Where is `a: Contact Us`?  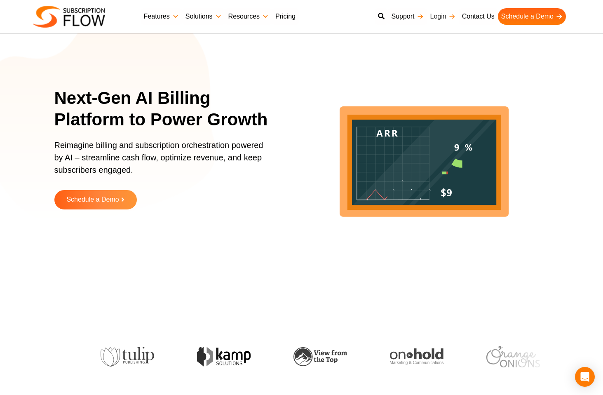 a: Contact Us is located at coordinates (478, 16).